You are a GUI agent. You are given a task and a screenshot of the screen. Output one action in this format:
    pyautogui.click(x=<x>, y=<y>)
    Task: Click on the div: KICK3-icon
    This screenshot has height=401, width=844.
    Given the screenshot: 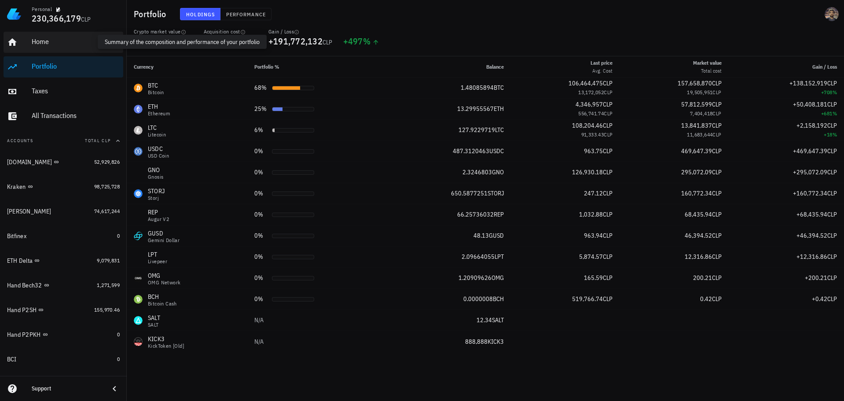 What is the action you would take?
    pyautogui.click(x=138, y=341)
    